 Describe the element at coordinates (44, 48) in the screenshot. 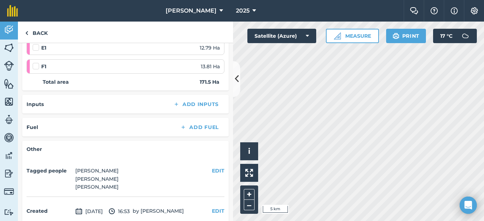

I see `strong: E1` at that location.